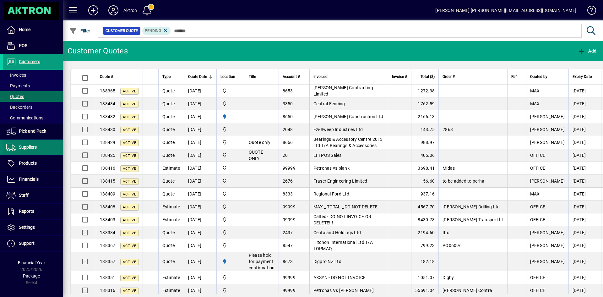  What do you see at coordinates (16, 75) in the screenshot?
I see `span: Invoices` at bounding box center [16, 75].